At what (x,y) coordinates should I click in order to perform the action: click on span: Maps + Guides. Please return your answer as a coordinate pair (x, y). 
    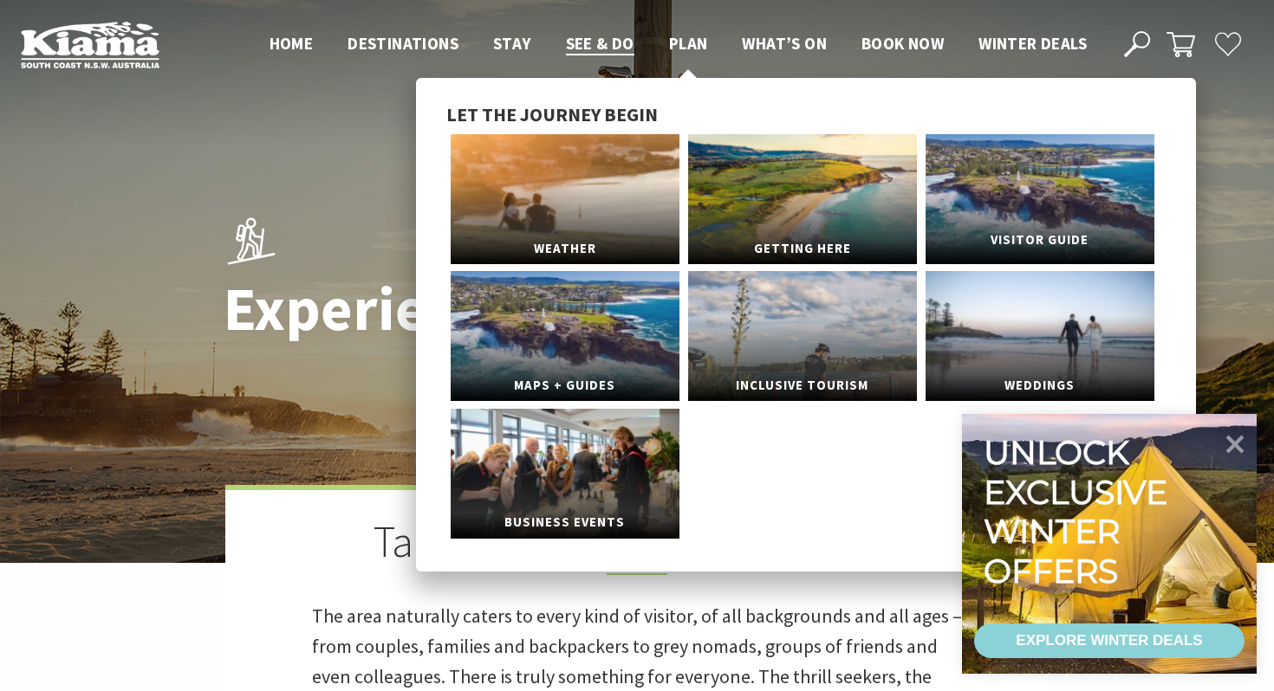
    Looking at the image, I should click on (565, 386).